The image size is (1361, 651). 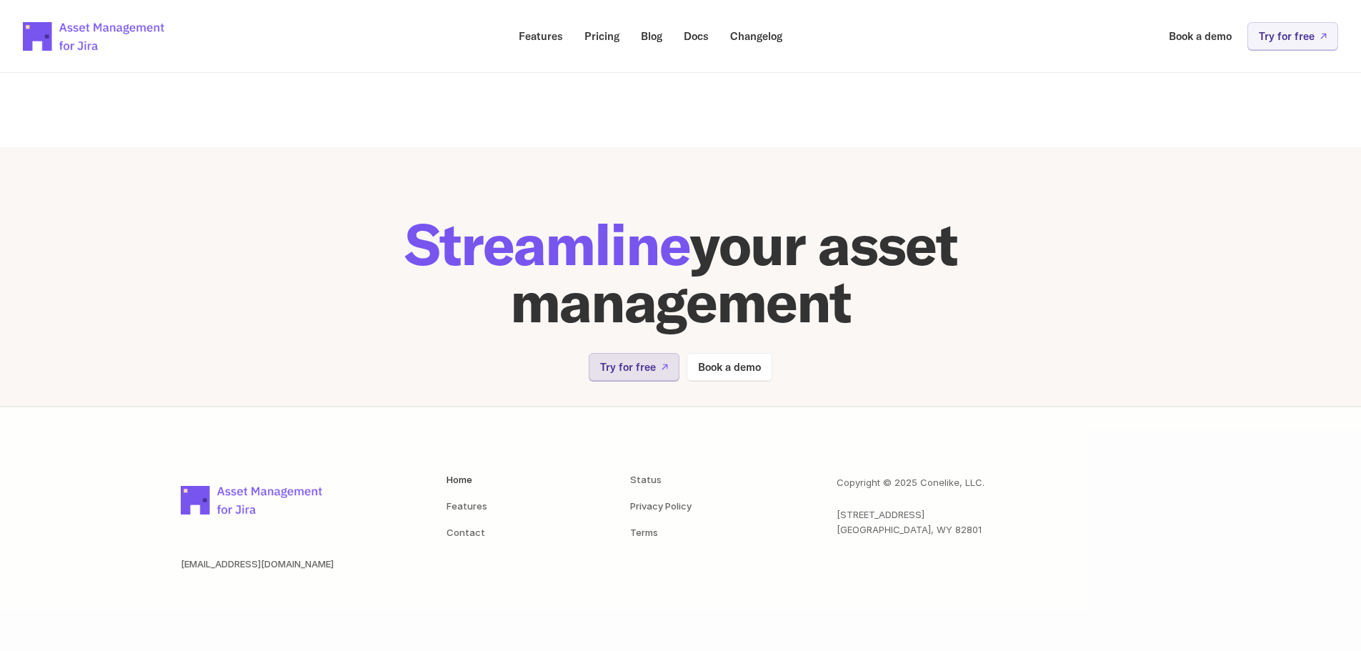 What do you see at coordinates (466, 532) in the screenshot?
I see `a: Contact` at bounding box center [466, 532].